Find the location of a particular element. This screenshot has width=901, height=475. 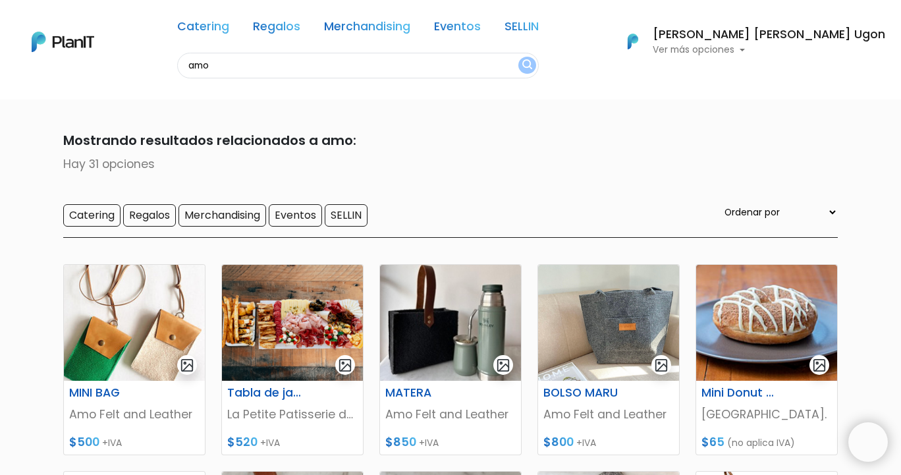

img: search_button-432b6d5273f82d61273b3651a40e1bd1b912527efae98b1b7a1b2c0702e16a8d.svg is located at coordinates (527, 65).